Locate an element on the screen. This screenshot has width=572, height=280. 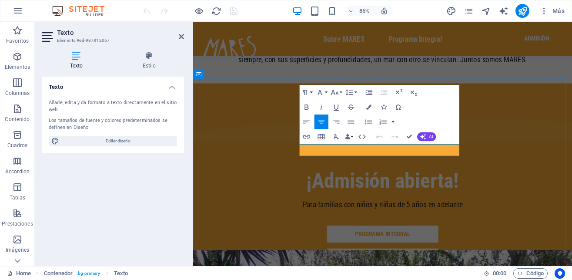
span: Editar diseño is located at coordinates (118, 141).